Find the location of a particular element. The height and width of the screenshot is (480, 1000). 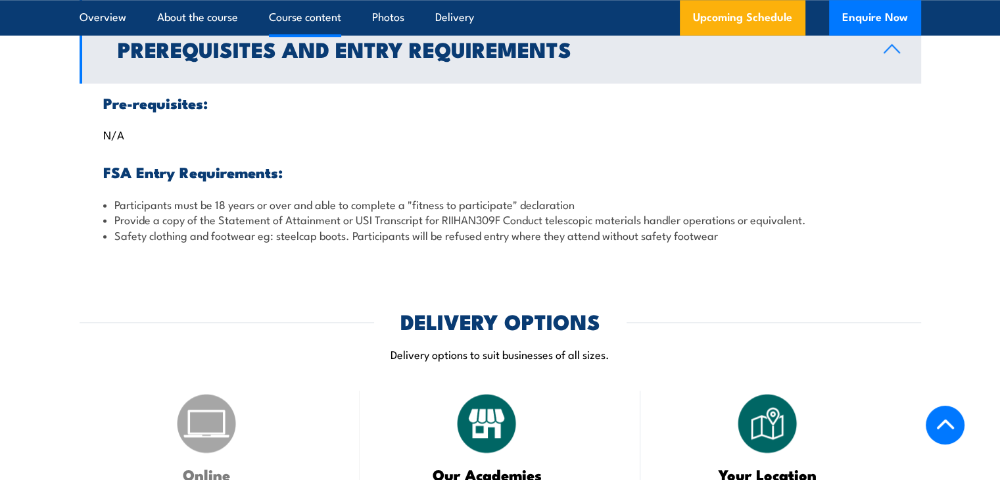

h3: Pre-requisites: is located at coordinates (500, 103).